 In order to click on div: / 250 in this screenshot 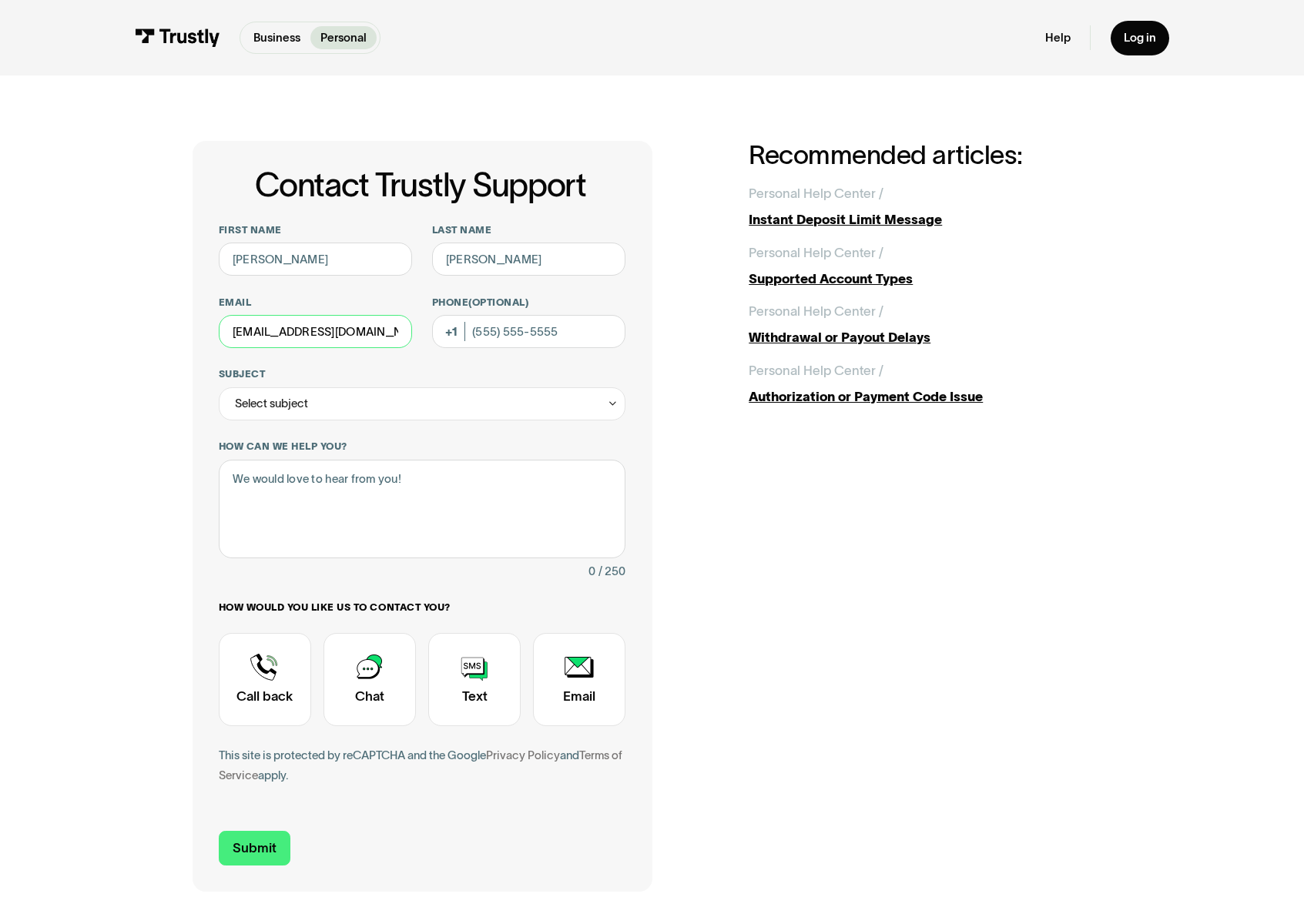, I will do `click(611, 571)`.